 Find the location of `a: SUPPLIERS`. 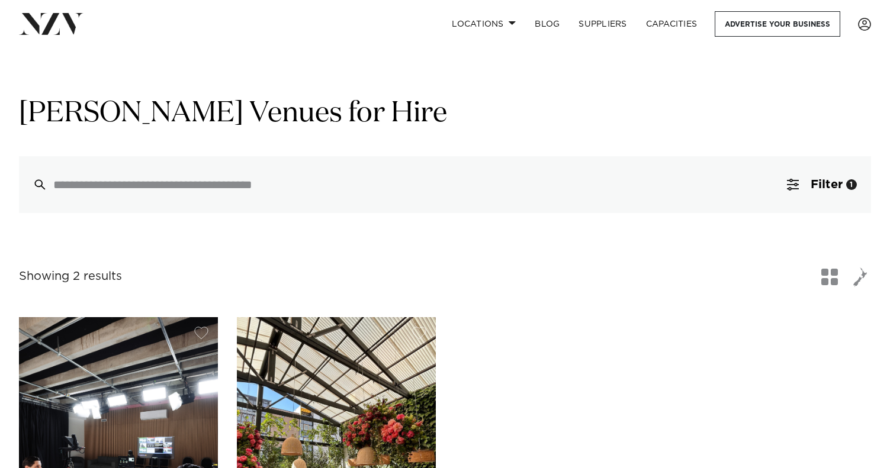

a: SUPPLIERS is located at coordinates (602, 24).